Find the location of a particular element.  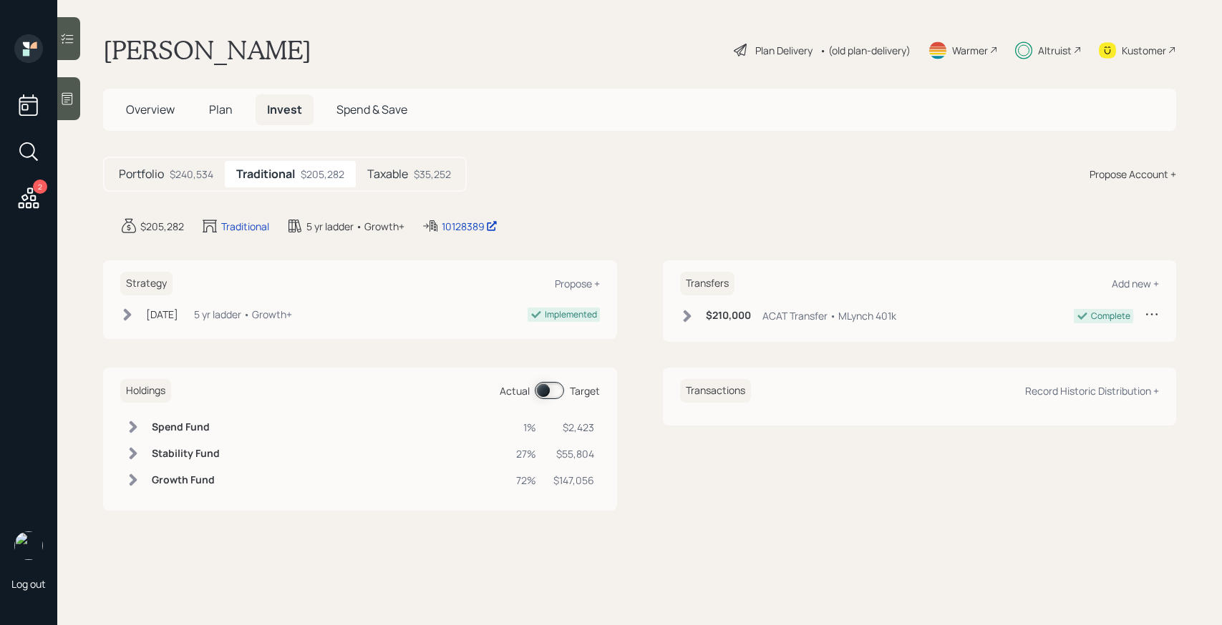

div: $55,804 is located at coordinates (573, 454).